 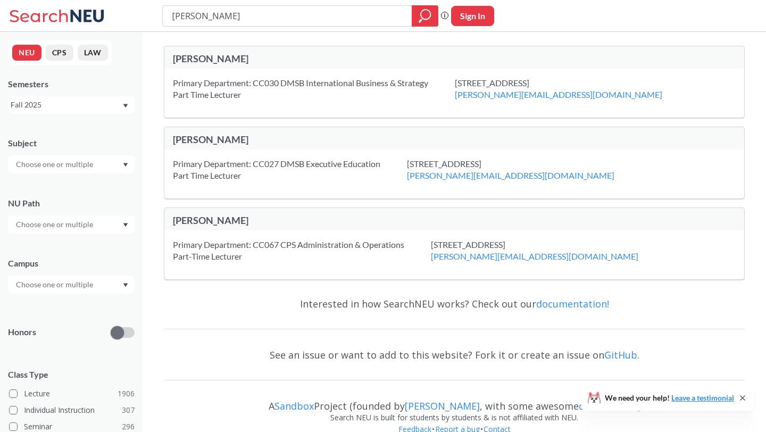 What do you see at coordinates (71, 375) in the screenshot?
I see `span: Class Type` at bounding box center [71, 375].